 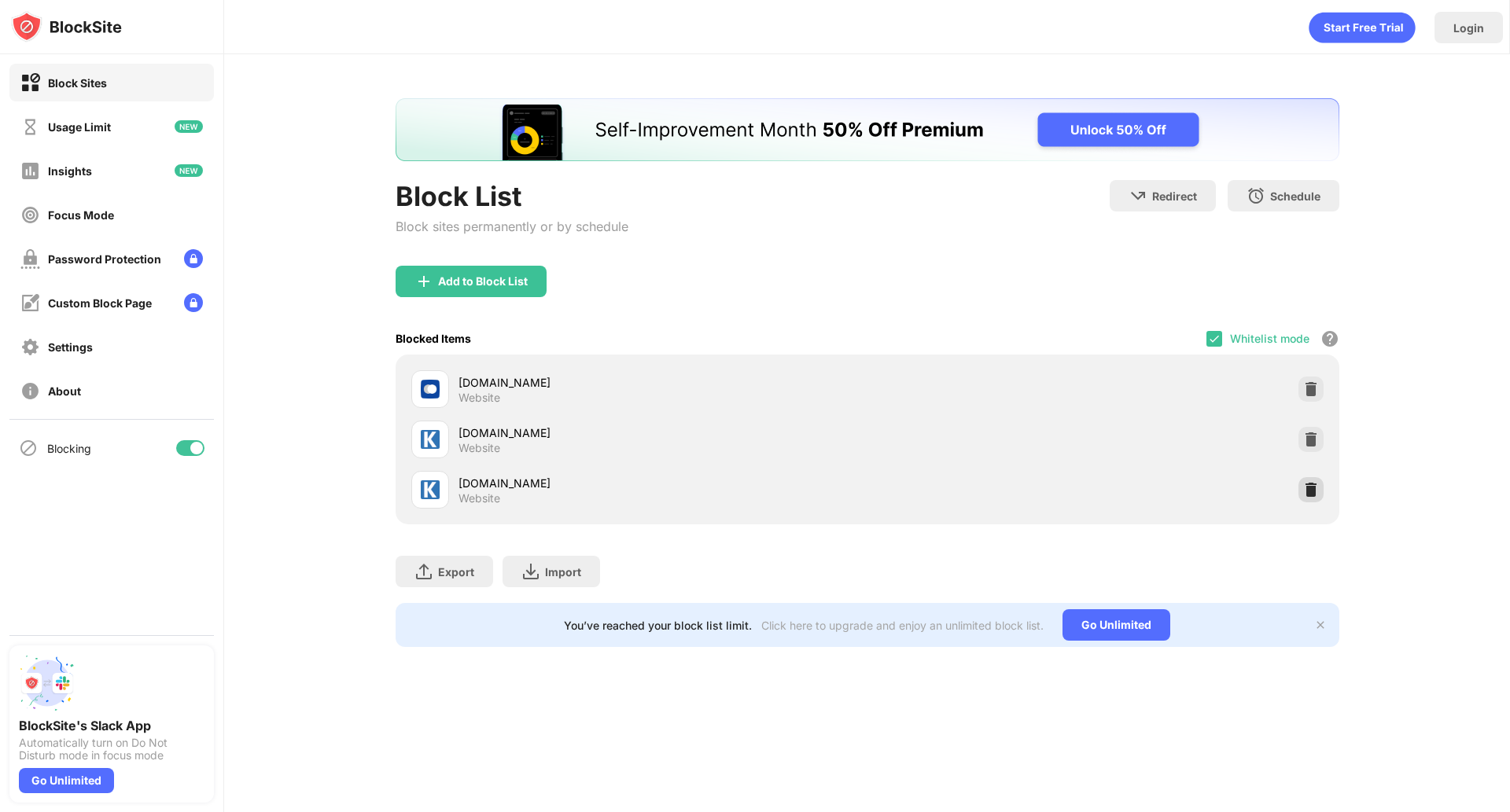 I want to click on div: Settings, so click(x=70, y=347).